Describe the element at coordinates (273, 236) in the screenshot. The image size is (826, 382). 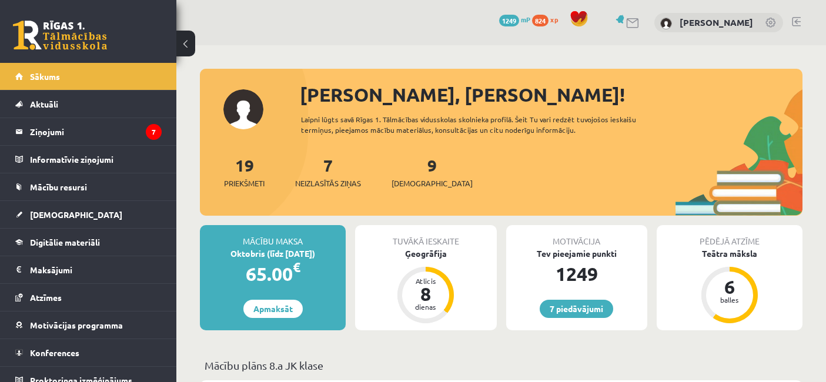
I see `div: Mācību maksa` at that location.